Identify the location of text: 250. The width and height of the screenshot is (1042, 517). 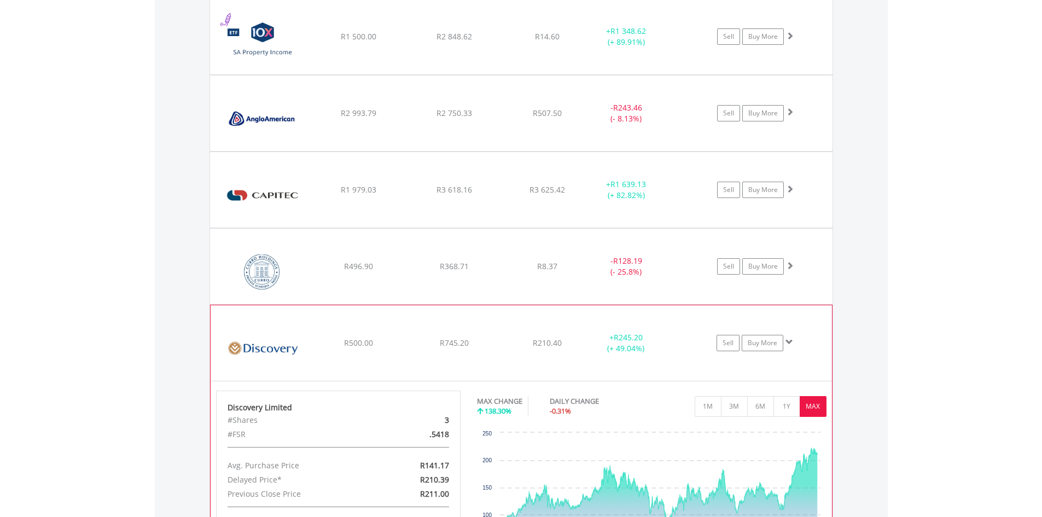
(487, 433).